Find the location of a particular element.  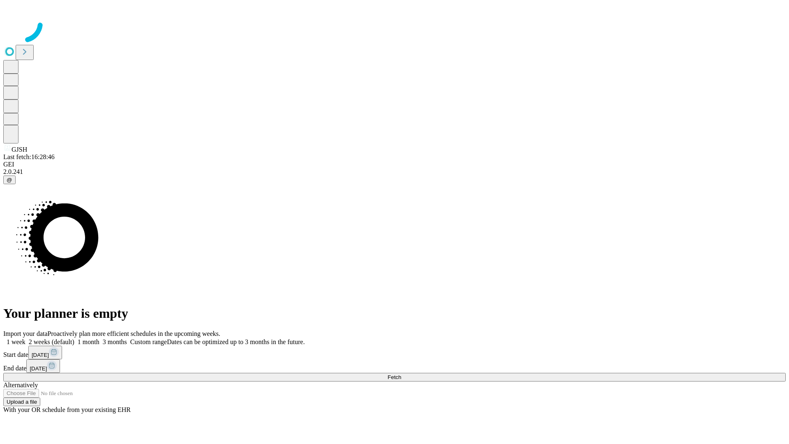

span: 1 month is located at coordinates (88, 341).